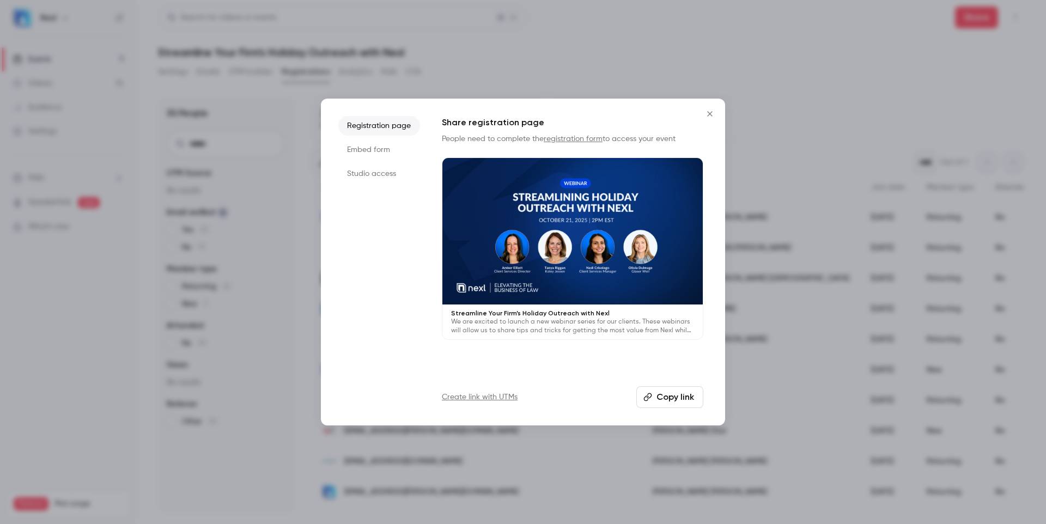 The width and height of the screenshot is (1046, 524). I want to click on h1: Share registration page, so click(572, 123).